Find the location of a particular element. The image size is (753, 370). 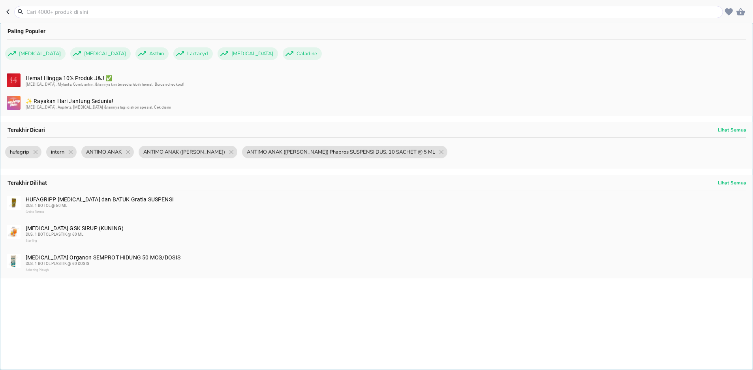

div: ANTIMO ANAK is located at coordinates (107, 152).